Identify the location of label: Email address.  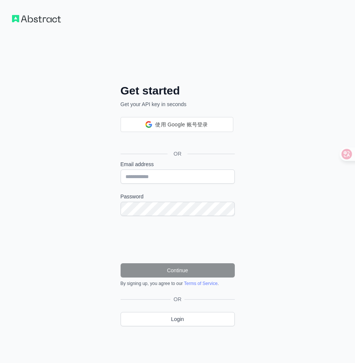
(177, 164).